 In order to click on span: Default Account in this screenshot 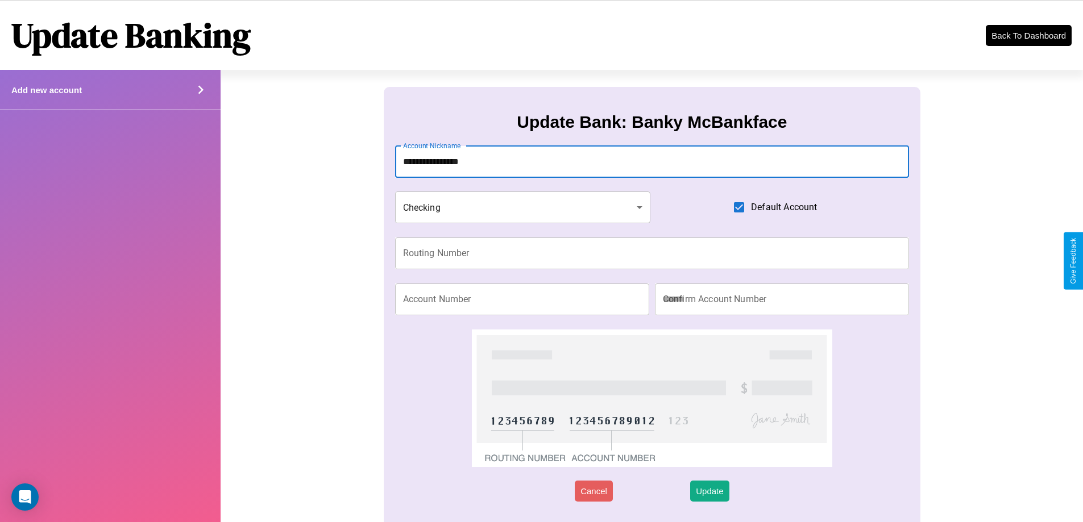, I will do `click(784, 208)`.